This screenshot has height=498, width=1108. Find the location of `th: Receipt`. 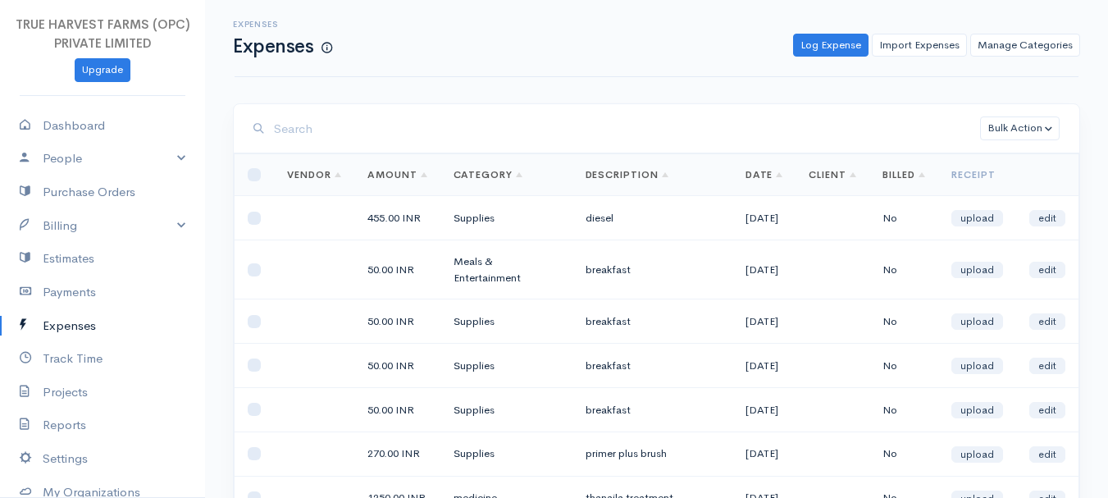

th: Receipt is located at coordinates (977, 175).